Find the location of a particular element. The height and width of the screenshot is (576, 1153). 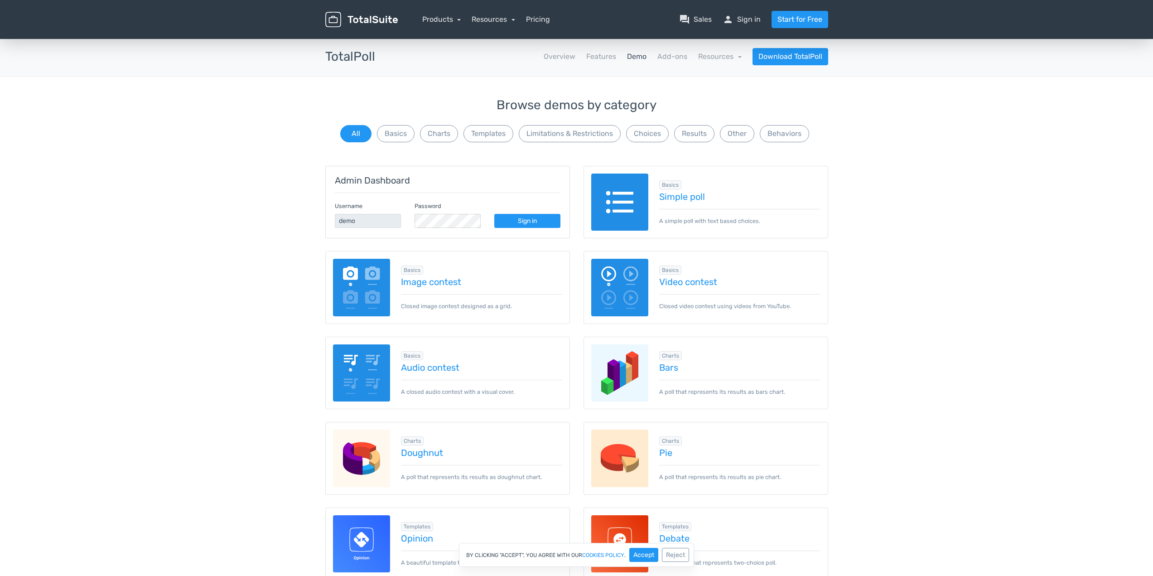

a: Simple poll is located at coordinates (740, 197).